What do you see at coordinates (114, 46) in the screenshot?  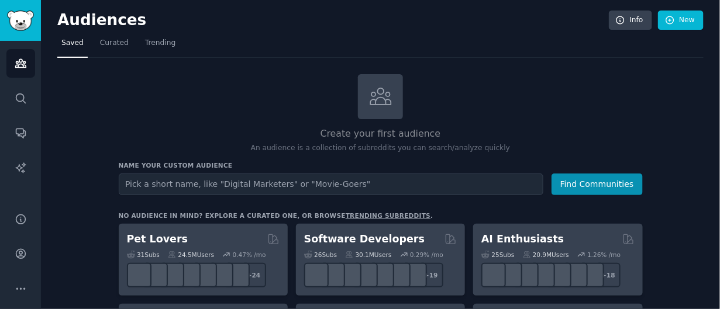 I see `a: Curated` at bounding box center [114, 46].